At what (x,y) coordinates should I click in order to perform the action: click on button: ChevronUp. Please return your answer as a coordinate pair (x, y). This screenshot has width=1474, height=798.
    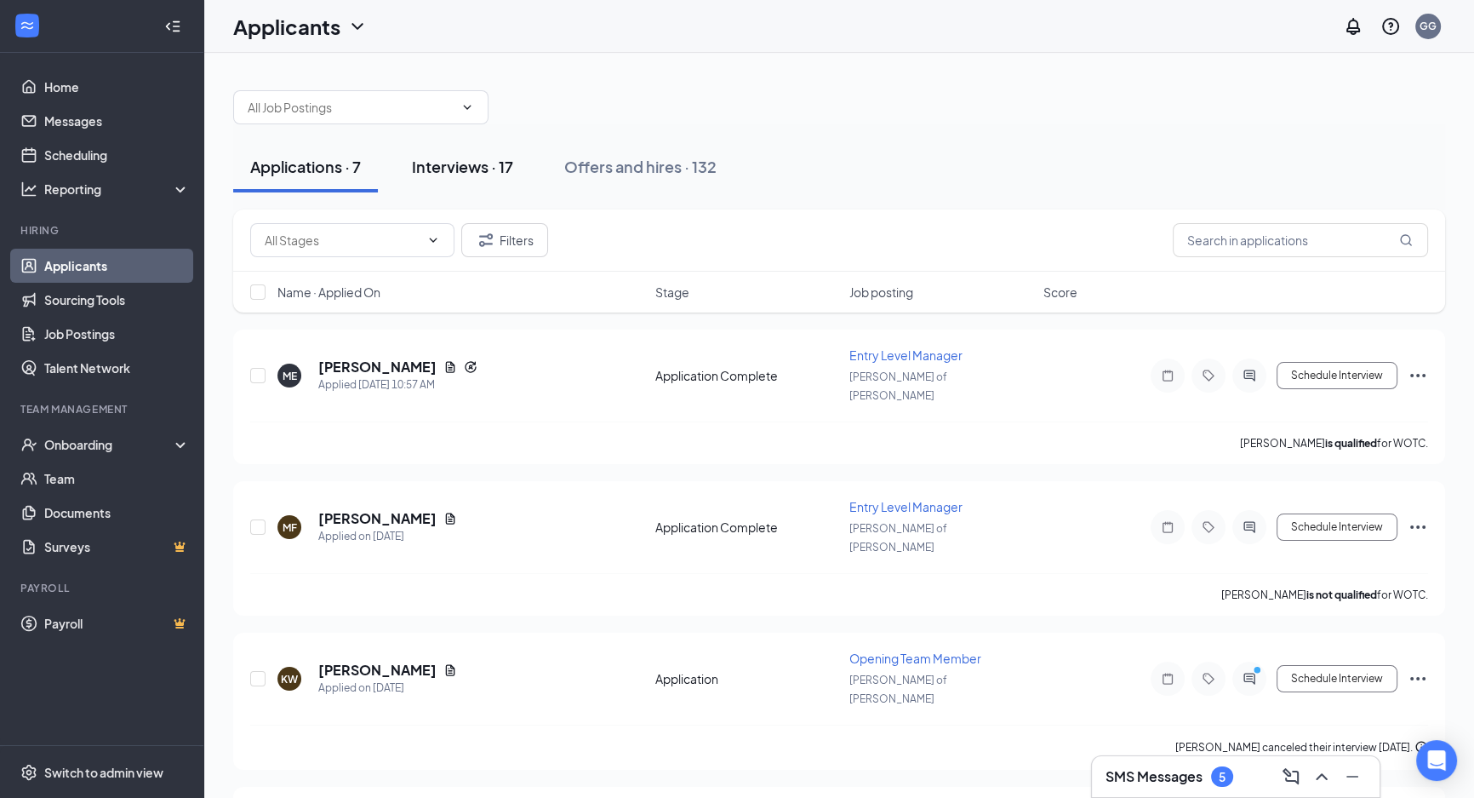
    Looking at the image, I should click on (1322, 776).